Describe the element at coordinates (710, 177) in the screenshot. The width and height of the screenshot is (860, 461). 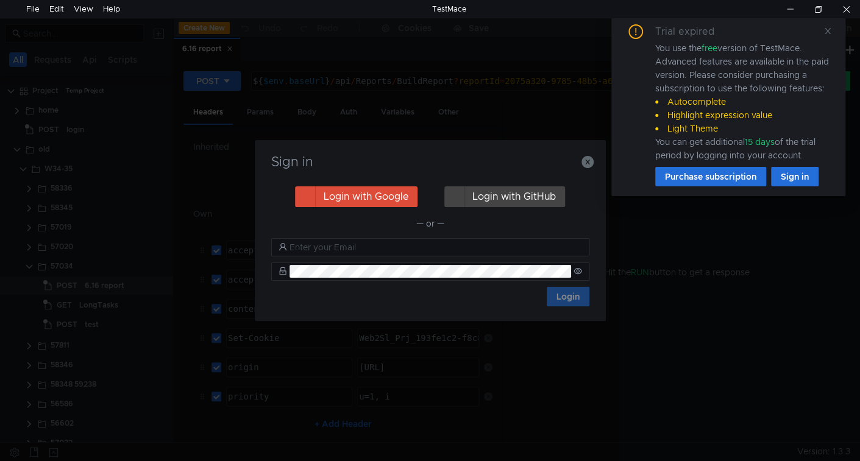
I see `button: Purchase subscription` at that location.